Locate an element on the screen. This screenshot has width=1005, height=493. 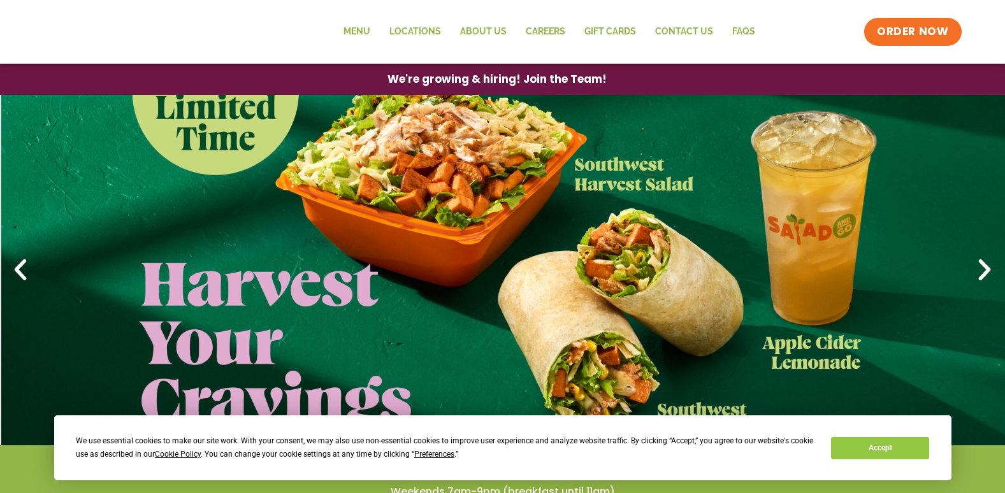
a: FAQs is located at coordinates (743, 32).